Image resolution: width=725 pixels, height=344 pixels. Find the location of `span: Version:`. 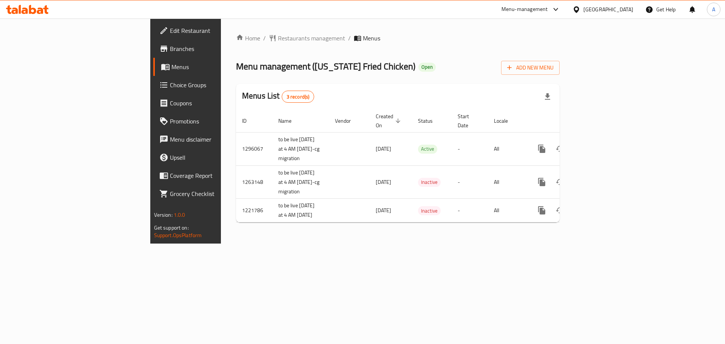

span: Version: is located at coordinates (163, 215).